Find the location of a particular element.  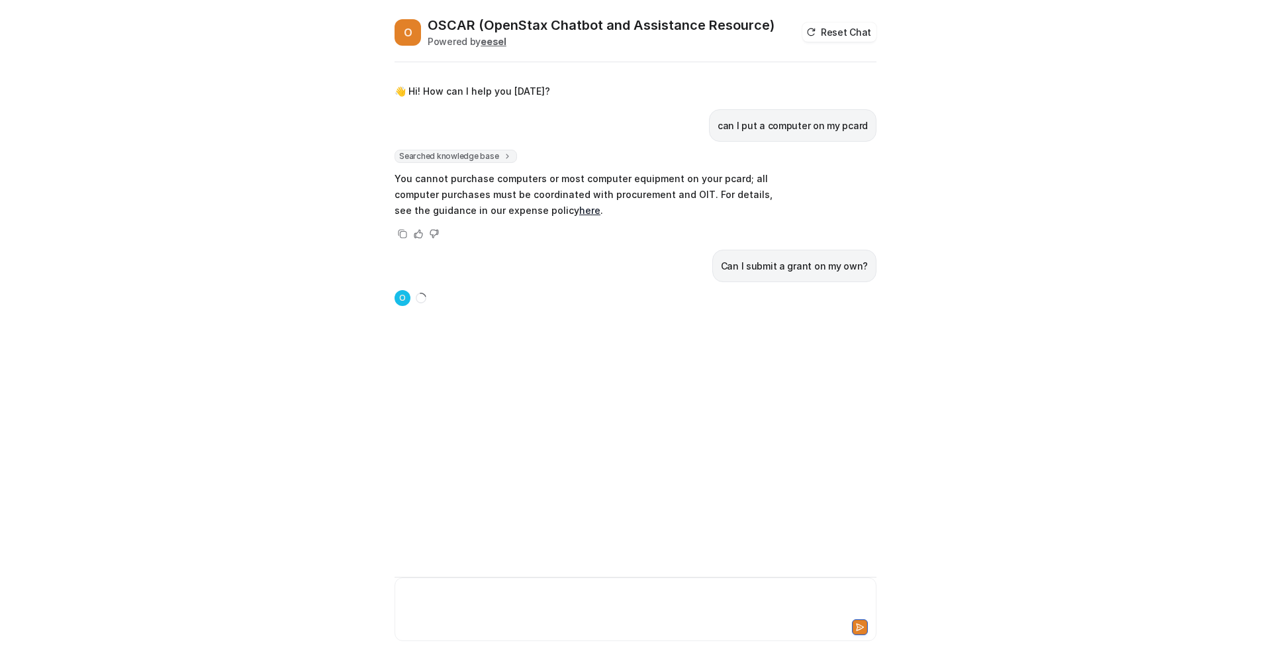

p: Can I submit a grant on my own? is located at coordinates (794, 266).